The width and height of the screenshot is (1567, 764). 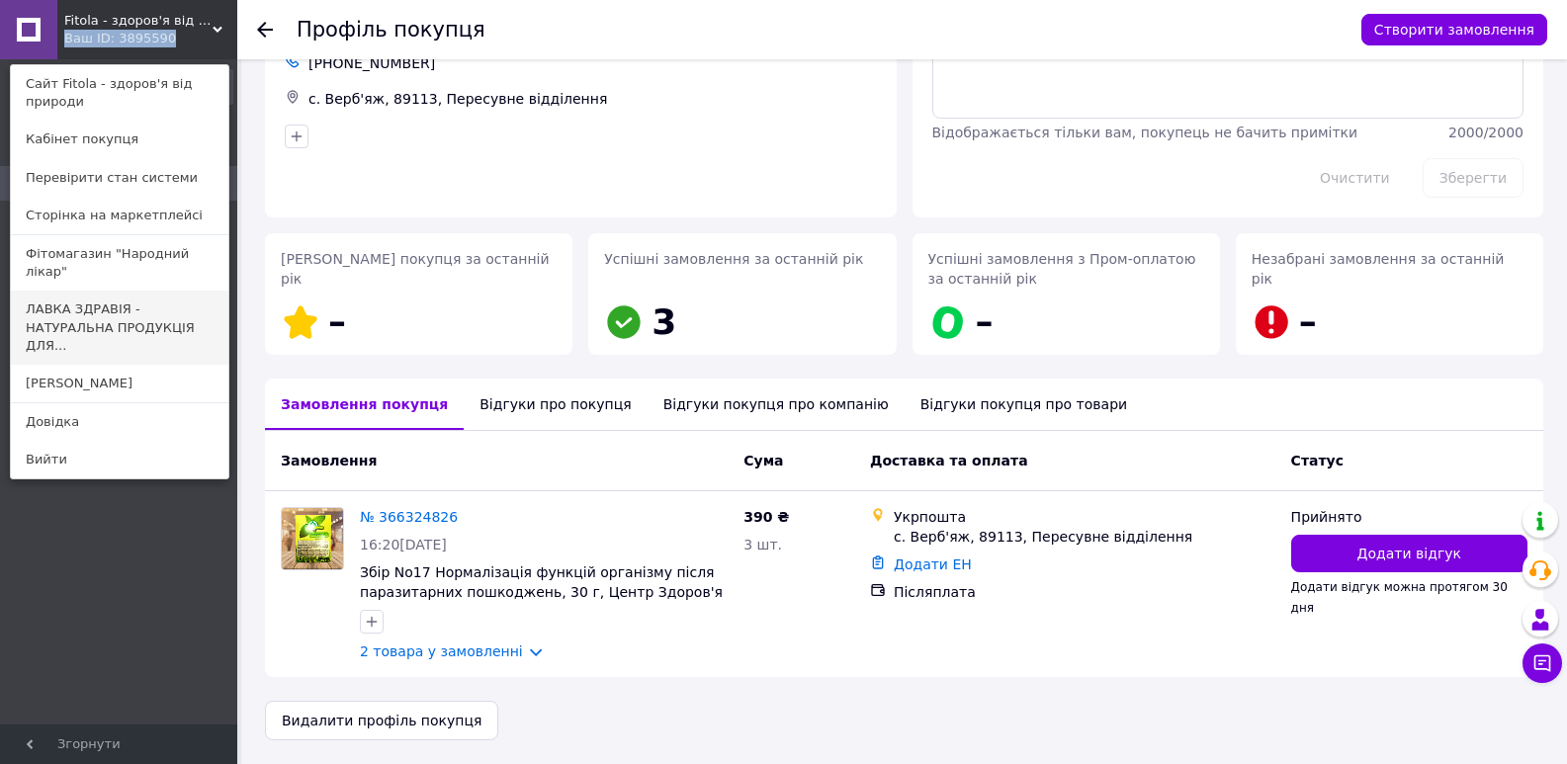 What do you see at coordinates (120, 460) in the screenshot?
I see `a: Вийти` at bounding box center [120, 460].